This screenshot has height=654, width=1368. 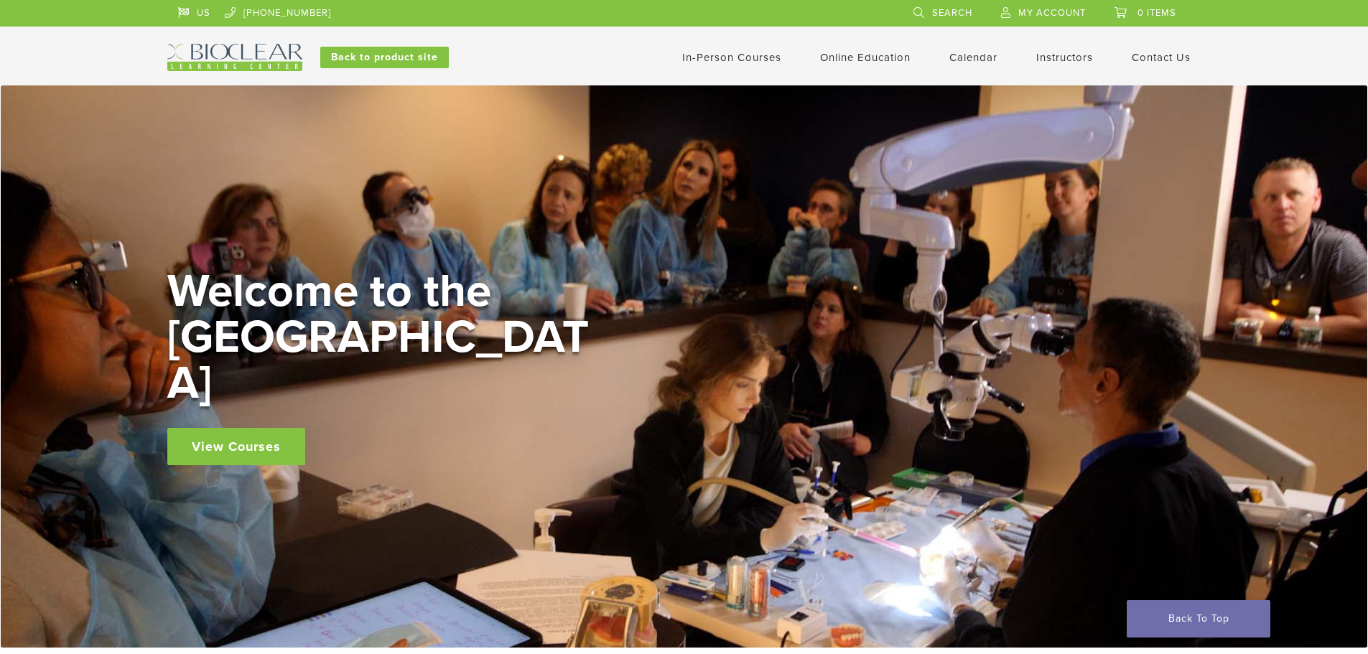 I want to click on span: My Account, so click(x=1052, y=13).